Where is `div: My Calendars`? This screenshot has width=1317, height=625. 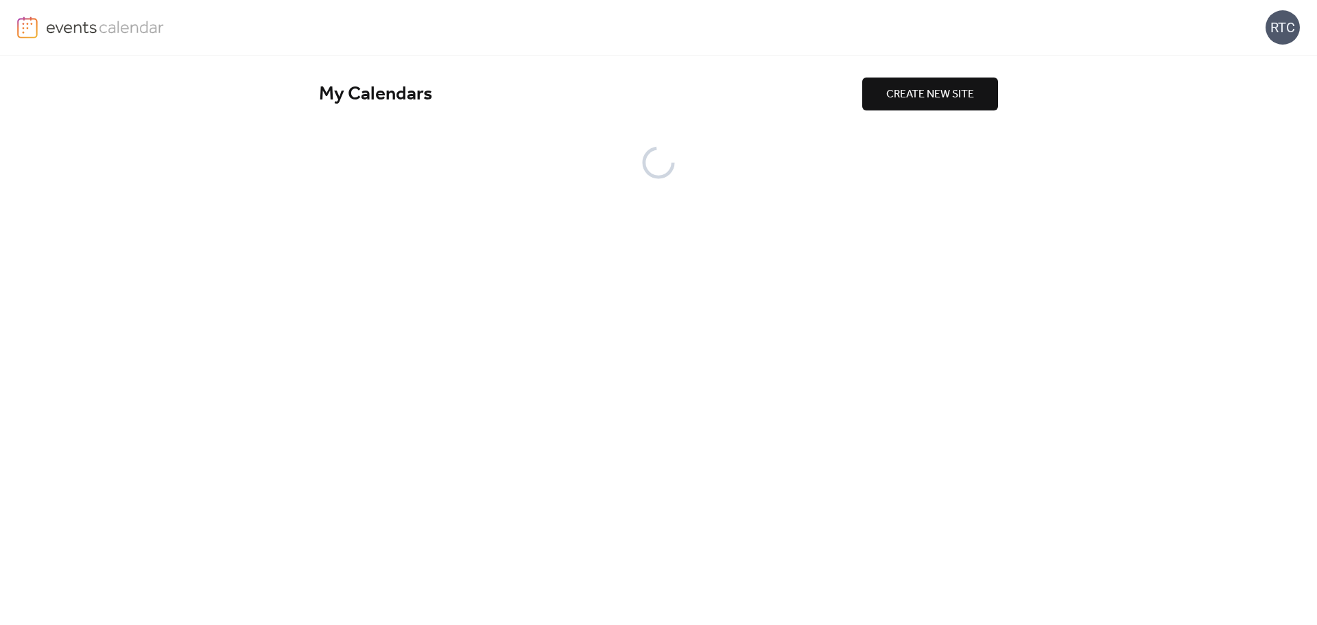 div: My Calendars is located at coordinates (591, 94).